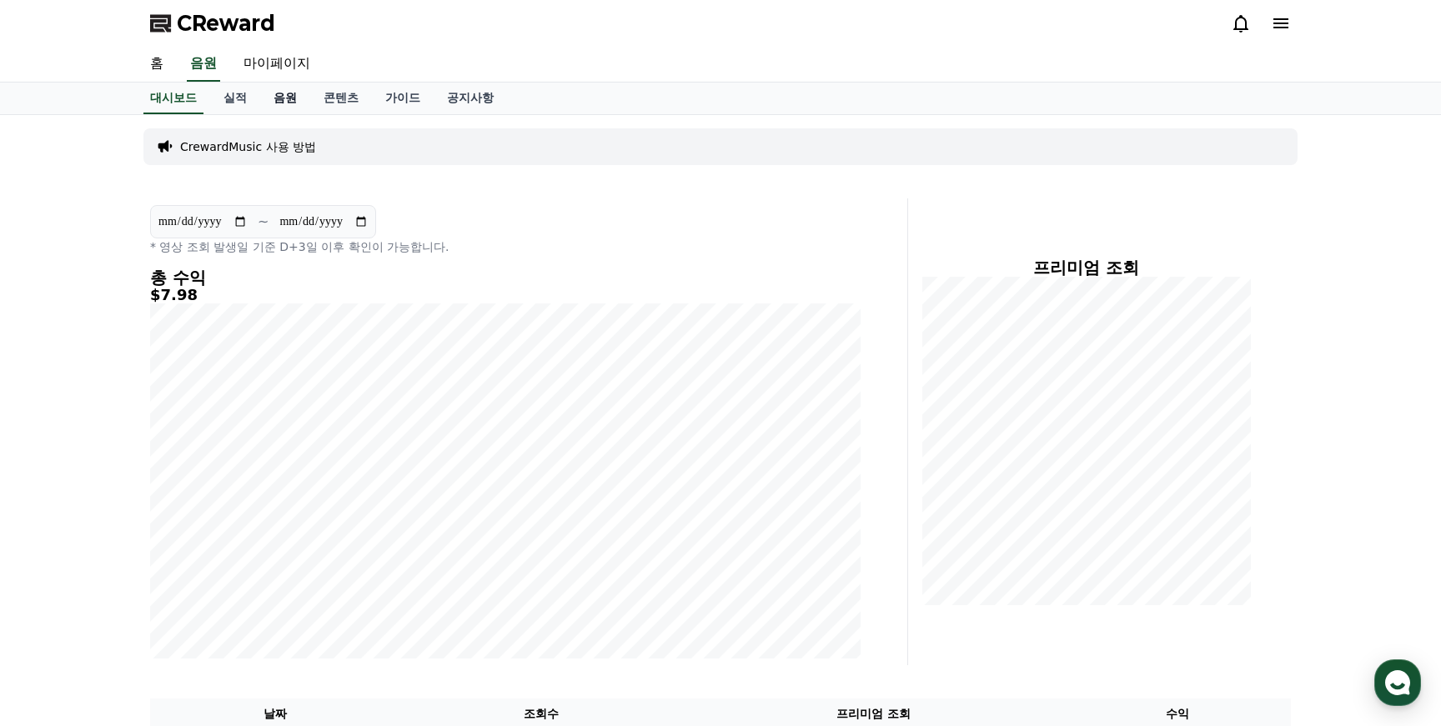  Describe the element at coordinates (226, 23) in the screenshot. I see `span: CReward` at that location.